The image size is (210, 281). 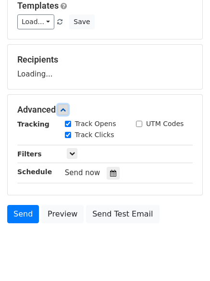 What do you see at coordinates (123, 214) in the screenshot?
I see `a: Send Test Email` at bounding box center [123, 214].